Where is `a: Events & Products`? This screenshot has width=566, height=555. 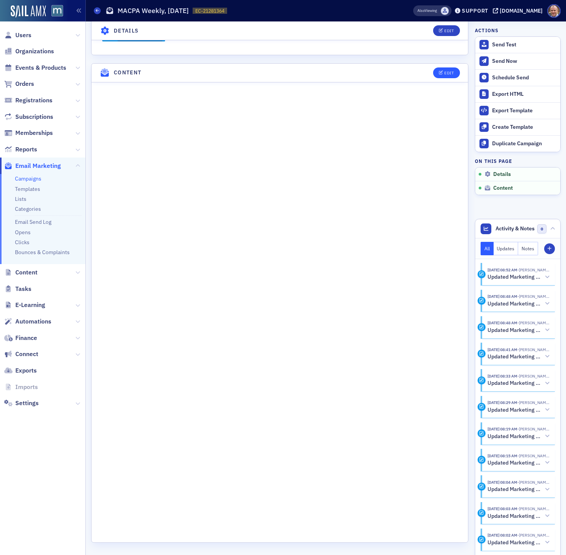
a: Events & Products is located at coordinates (35, 68).